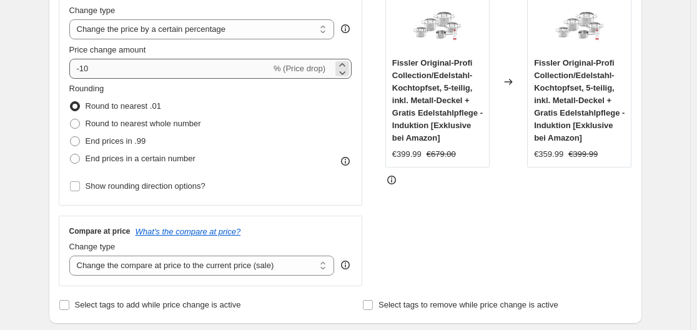  Describe the element at coordinates (146, 186) in the screenshot. I see `span: Show rounding direction options?` at that location.